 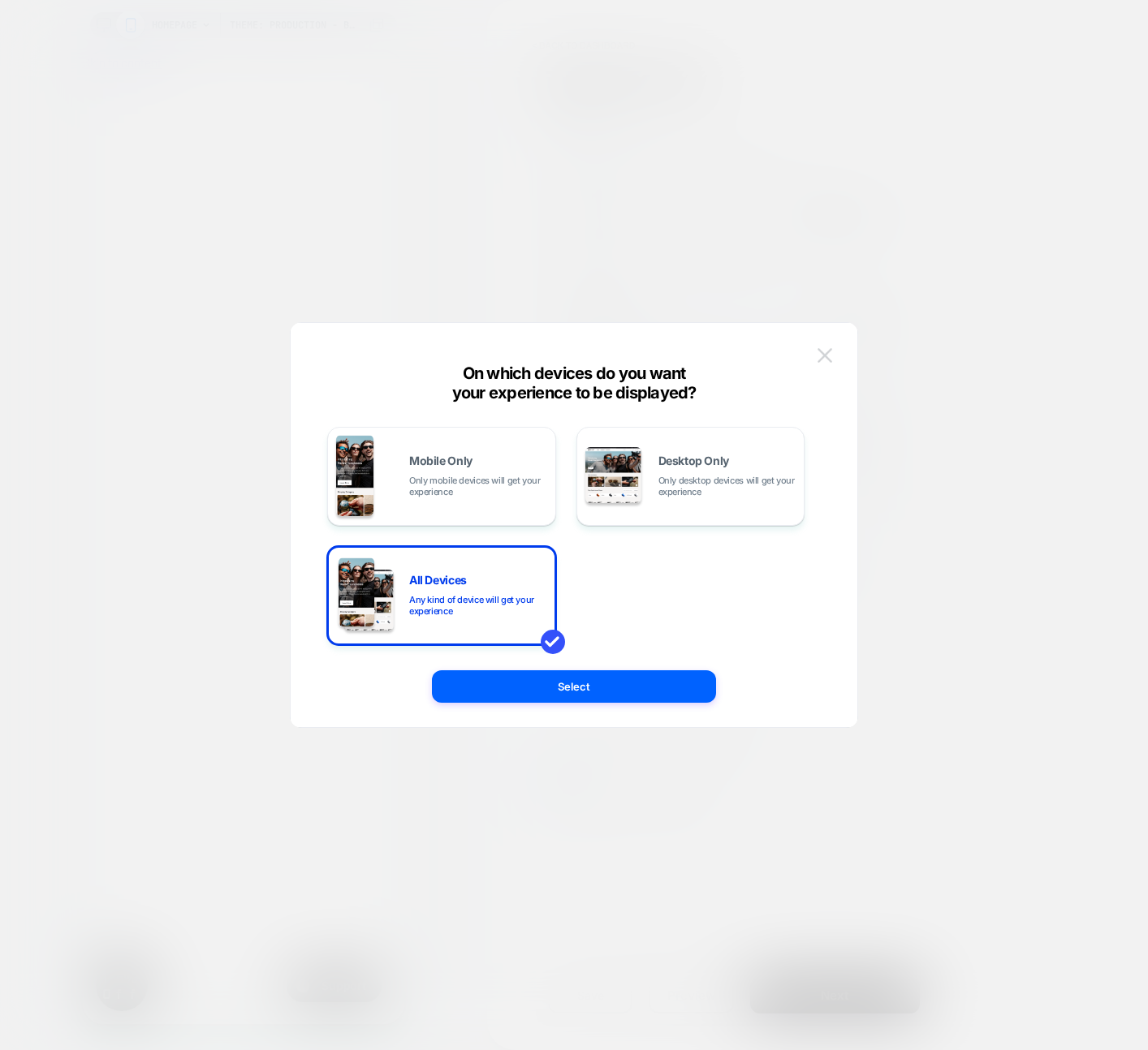 What do you see at coordinates (478, 486) in the screenshot?
I see `span: Only mobile devices will get your experience` at bounding box center [478, 486].